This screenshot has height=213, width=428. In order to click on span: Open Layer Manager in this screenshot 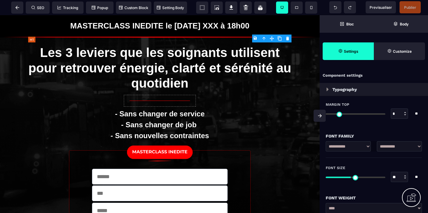, I will do `click(401, 24)`.